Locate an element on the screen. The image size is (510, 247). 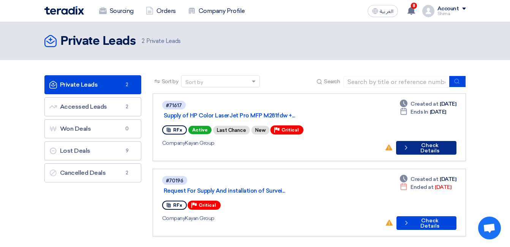
span: Sort by is located at coordinates (170, 81).